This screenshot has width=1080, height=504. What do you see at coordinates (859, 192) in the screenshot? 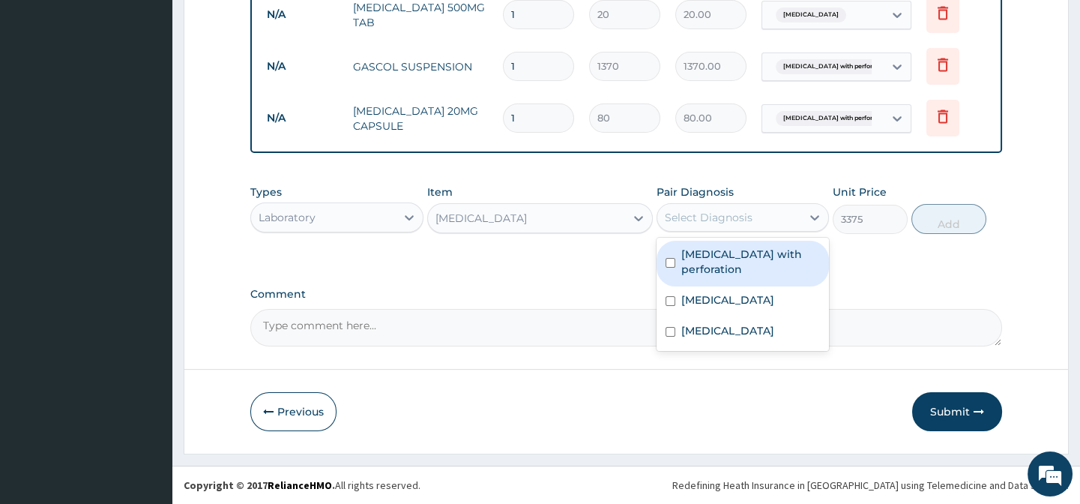
I see `label: Unit Price` at bounding box center [859, 192].